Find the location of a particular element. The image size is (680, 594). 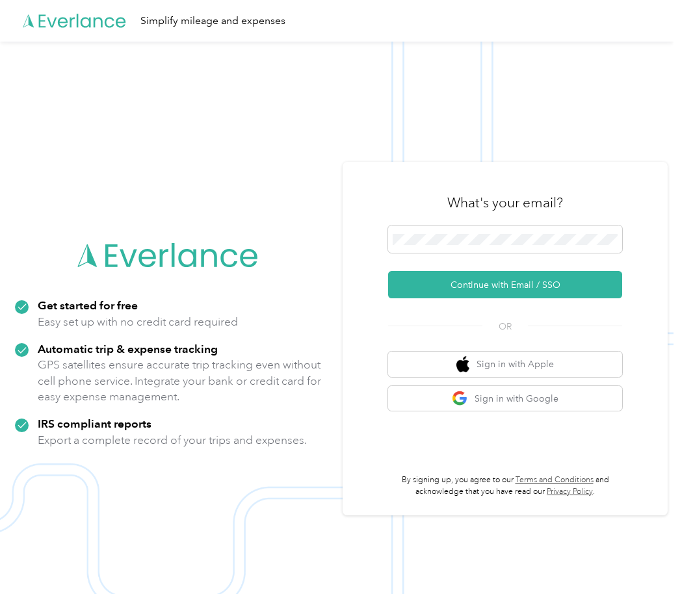

strong: Automatic trip & expense tracking is located at coordinates (127, 349).